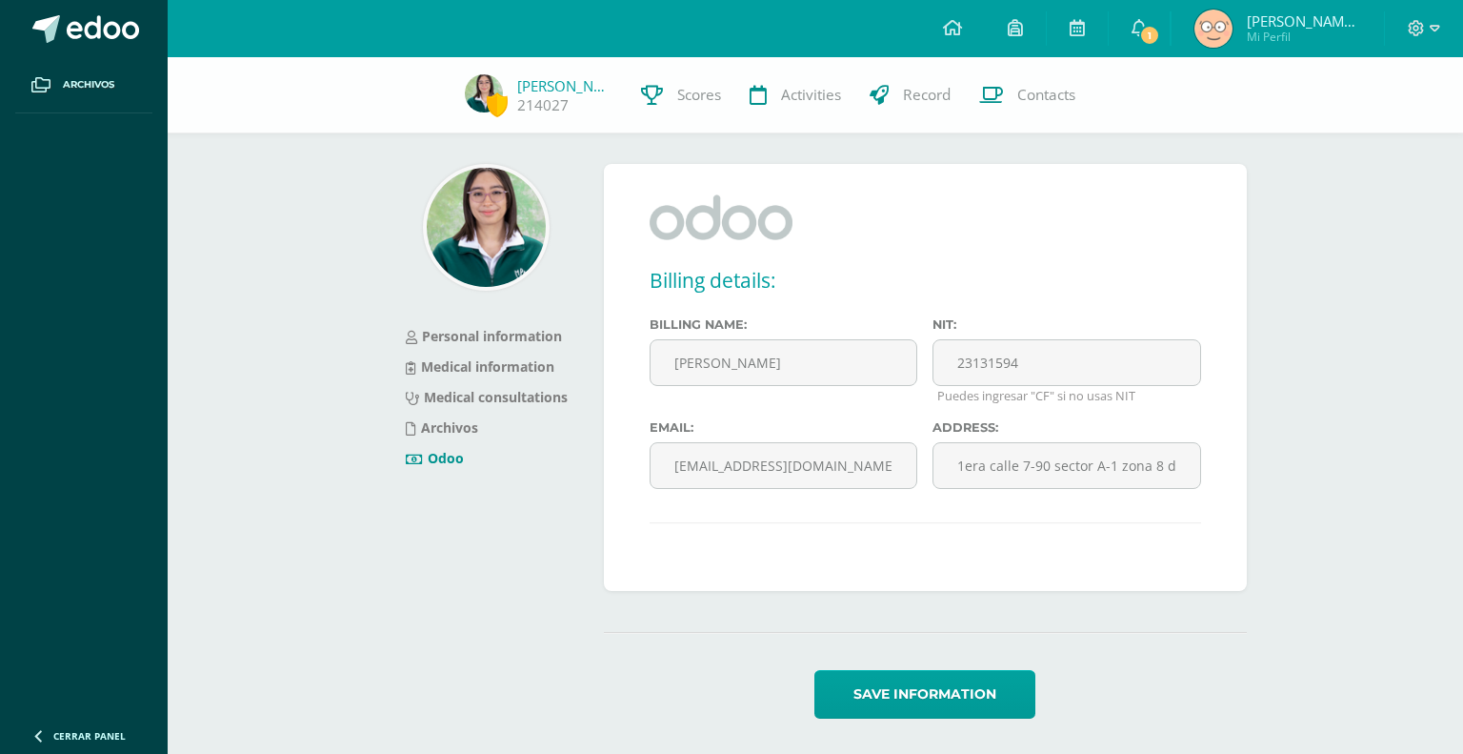 Image resolution: width=1463 pixels, height=754 pixels. What do you see at coordinates (1066, 395) in the screenshot?
I see `p: Puedes ingresar "CF" si no usas NIT` at bounding box center [1066, 395].